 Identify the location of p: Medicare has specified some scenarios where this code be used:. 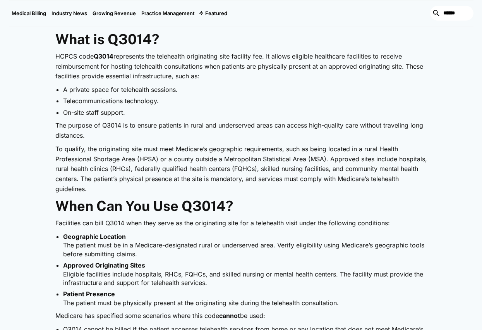
(241, 316).